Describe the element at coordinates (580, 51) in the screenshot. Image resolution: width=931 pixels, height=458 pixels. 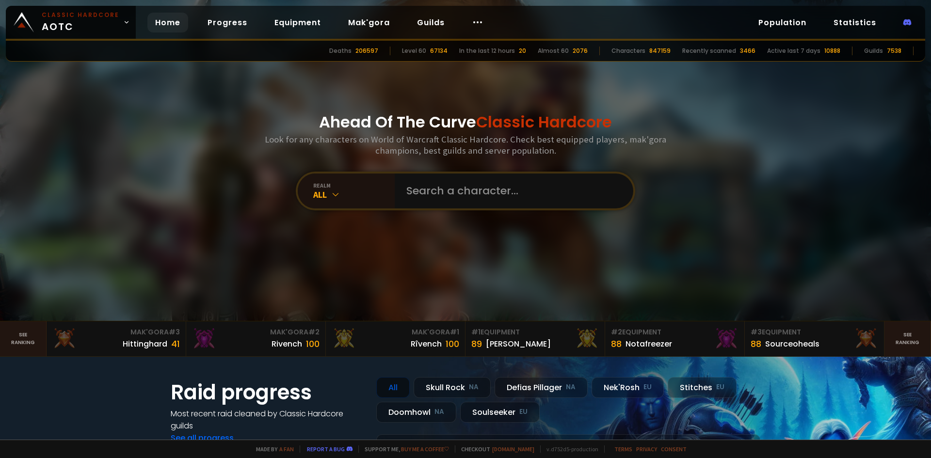
I see `div: 2076` at that location.